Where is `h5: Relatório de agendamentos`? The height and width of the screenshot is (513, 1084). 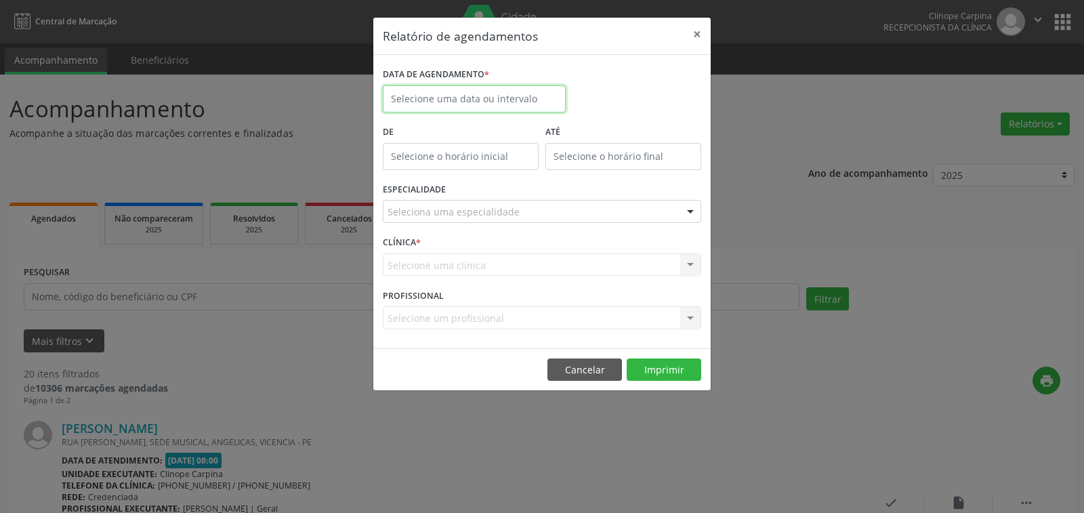 h5: Relatório de agendamentos is located at coordinates (460, 36).